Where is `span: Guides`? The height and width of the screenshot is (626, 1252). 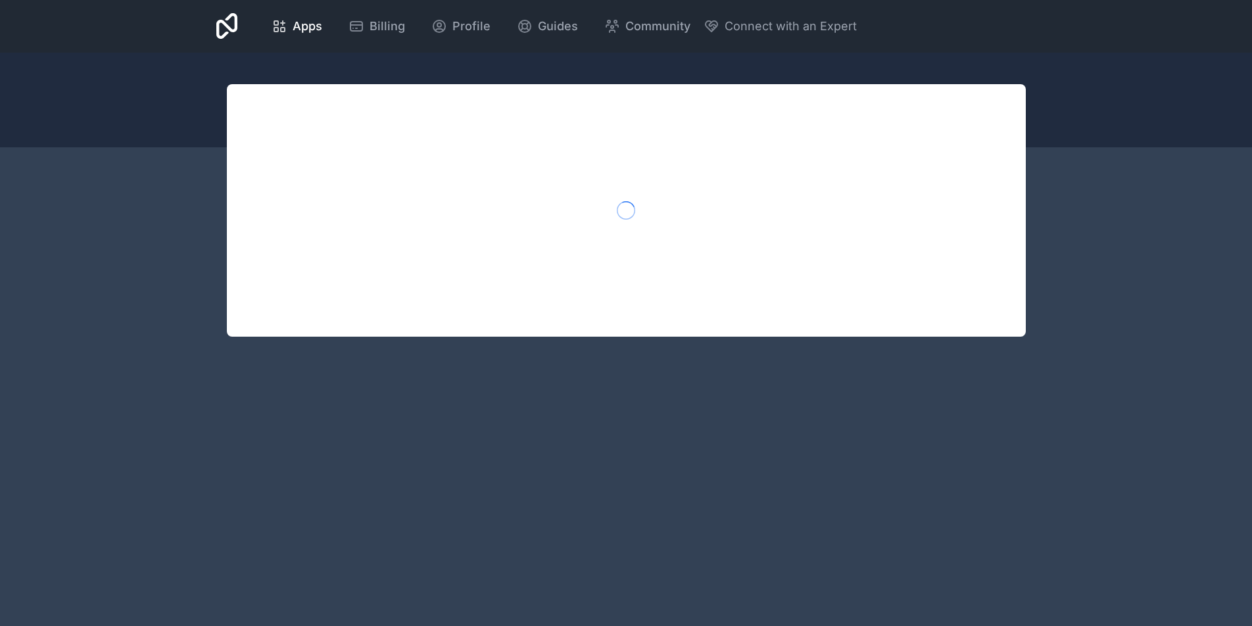
span: Guides is located at coordinates (557, 26).